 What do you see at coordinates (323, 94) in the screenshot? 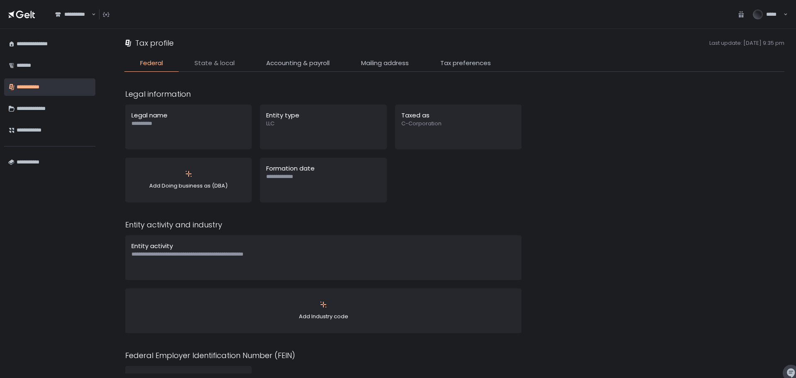
I see `div: Legal information` at bounding box center [323, 94].